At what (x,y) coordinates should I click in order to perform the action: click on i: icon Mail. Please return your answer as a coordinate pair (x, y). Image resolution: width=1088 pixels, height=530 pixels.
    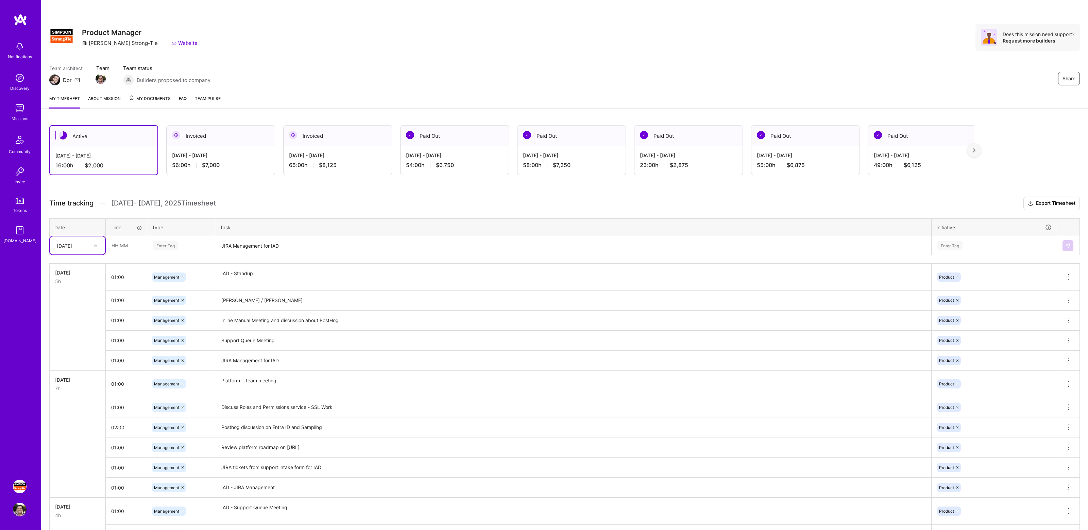
    Looking at the image, I should click on (77, 80).